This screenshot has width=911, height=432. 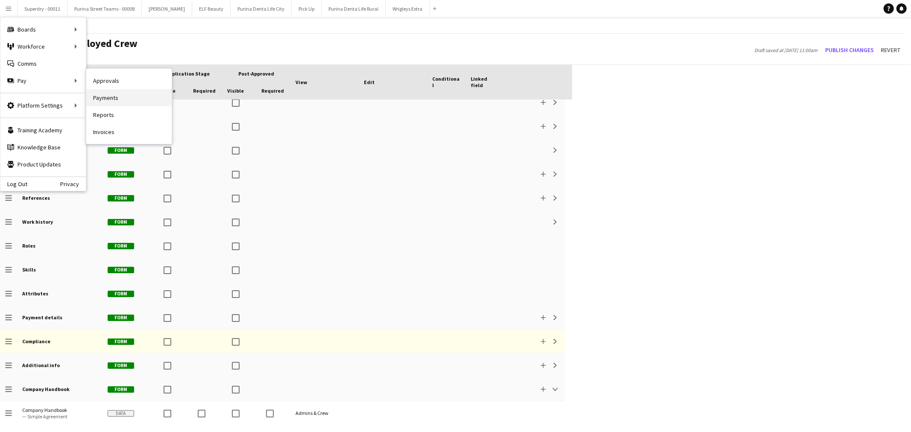 What do you see at coordinates (29, 270) in the screenshot?
I see `b: Skills` at bounding box center [29, 270].